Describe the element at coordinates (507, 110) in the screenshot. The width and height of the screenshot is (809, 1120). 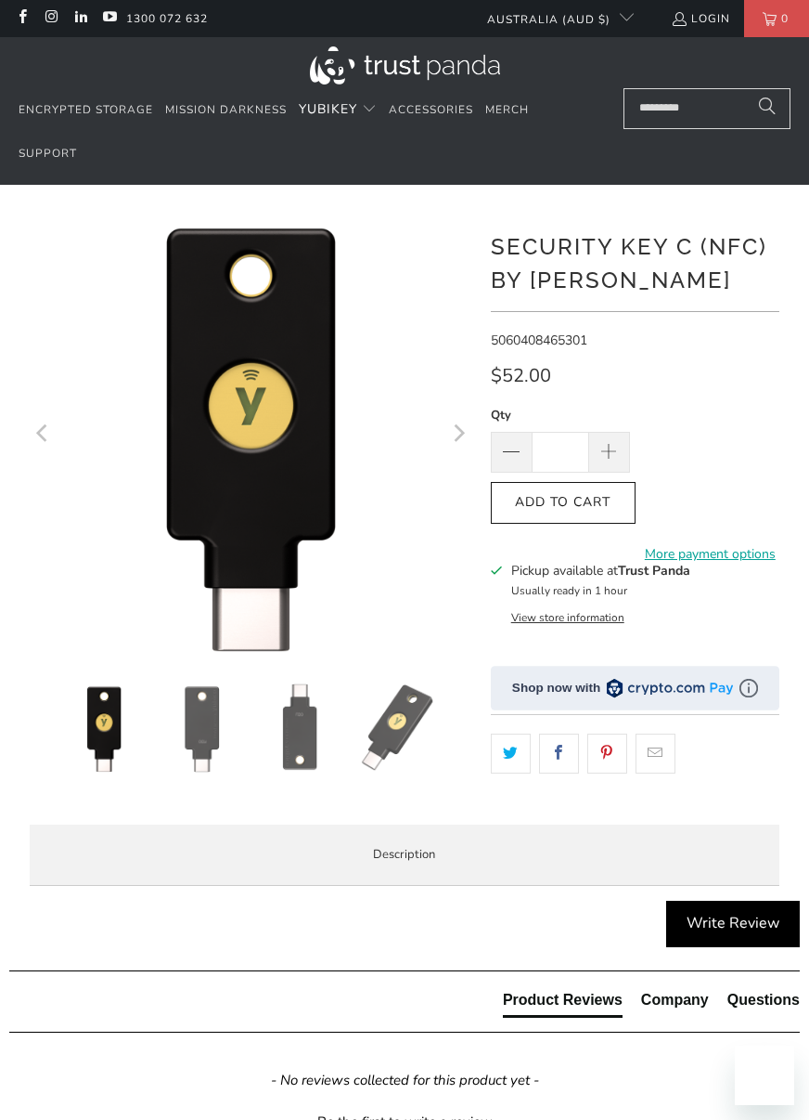
I see `span: Merch` at that location.